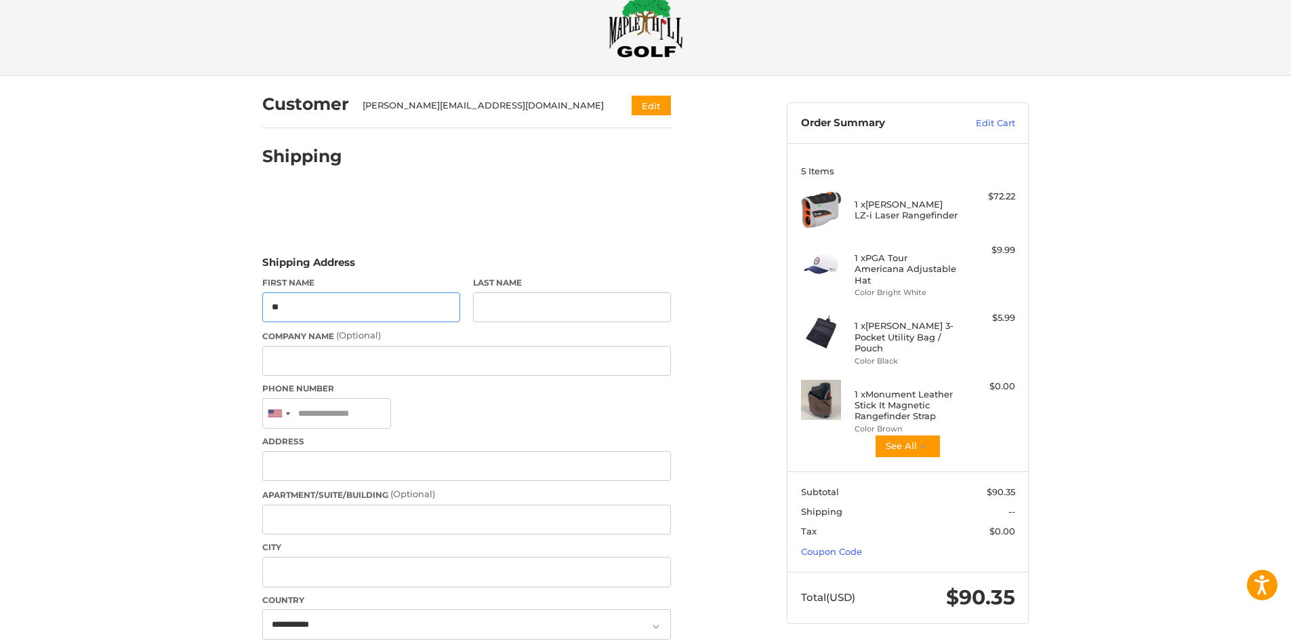 The image size is (1291, 641). I want to click on h4: 1 x Monument Leather Stick It Magnetic Rangefinder Strap, so click(906, 405).